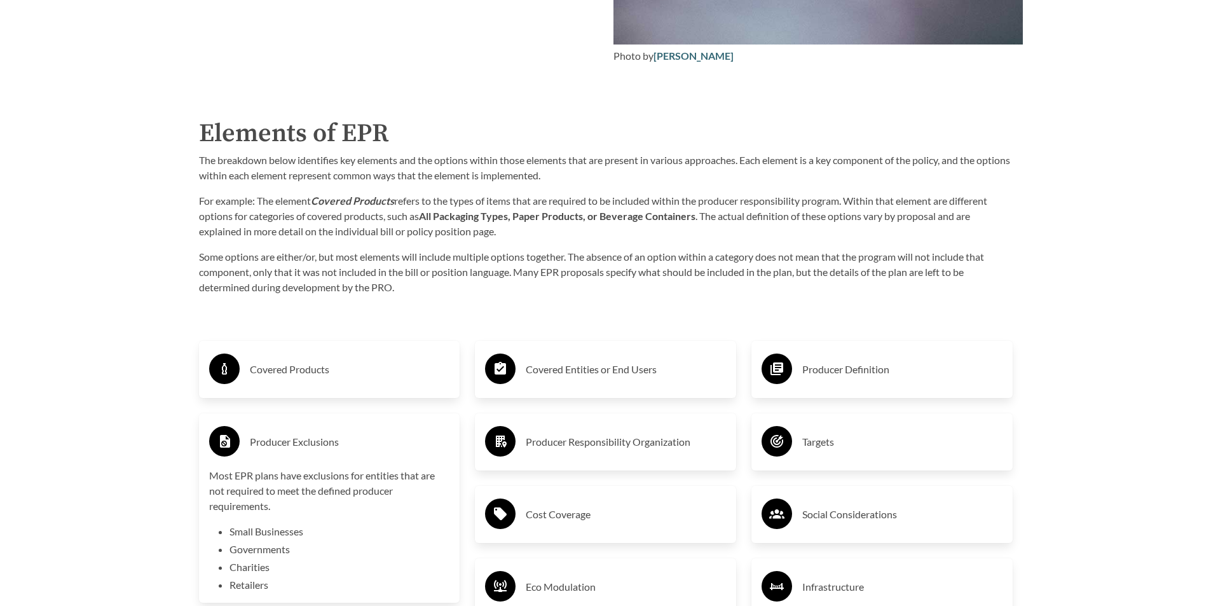 The height and width of the screenshot is (606, 1211). I want to click on li: Governments, so click(340, 549).